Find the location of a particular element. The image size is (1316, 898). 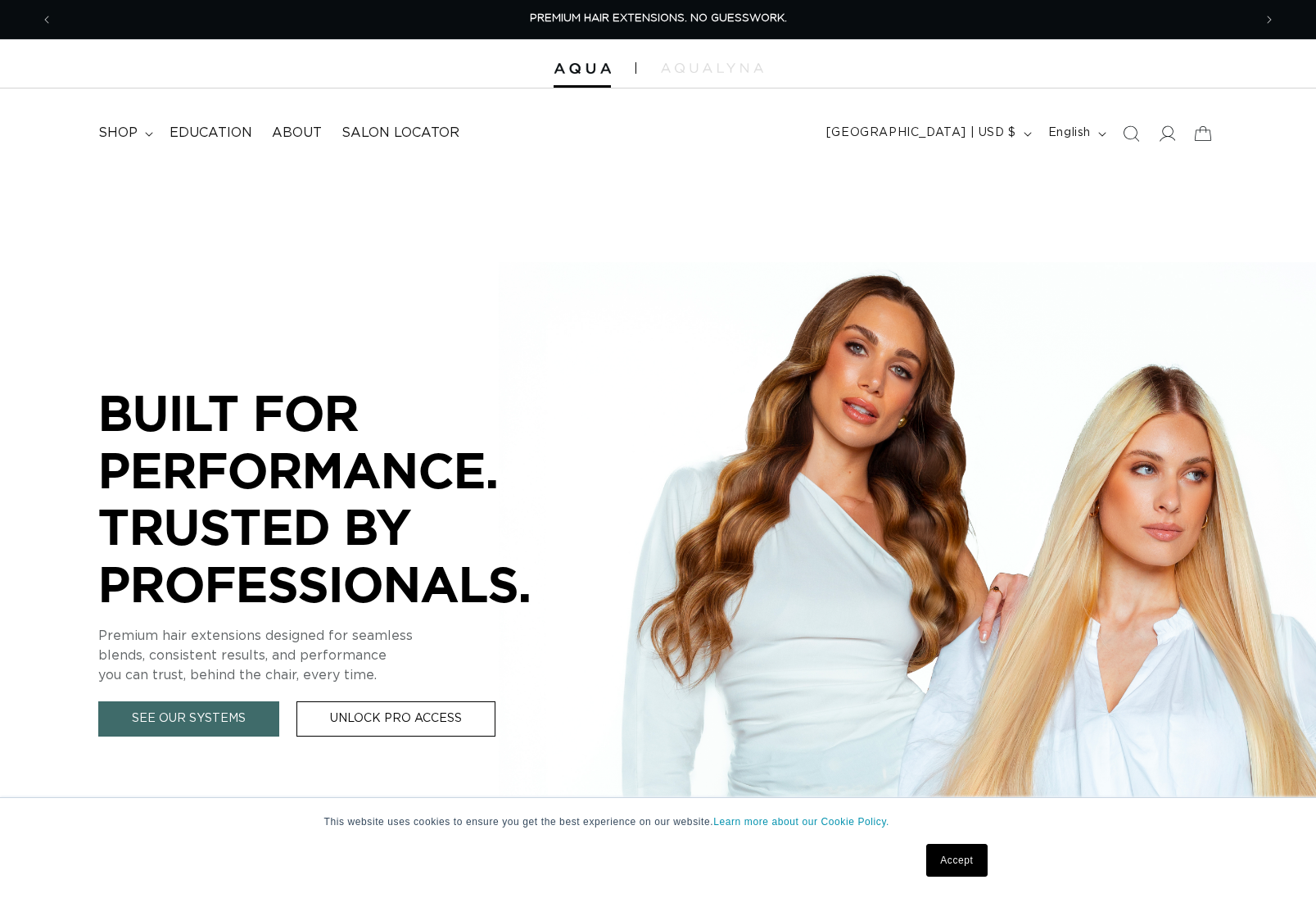

summary: Search is located at coordinates (1131, 133).